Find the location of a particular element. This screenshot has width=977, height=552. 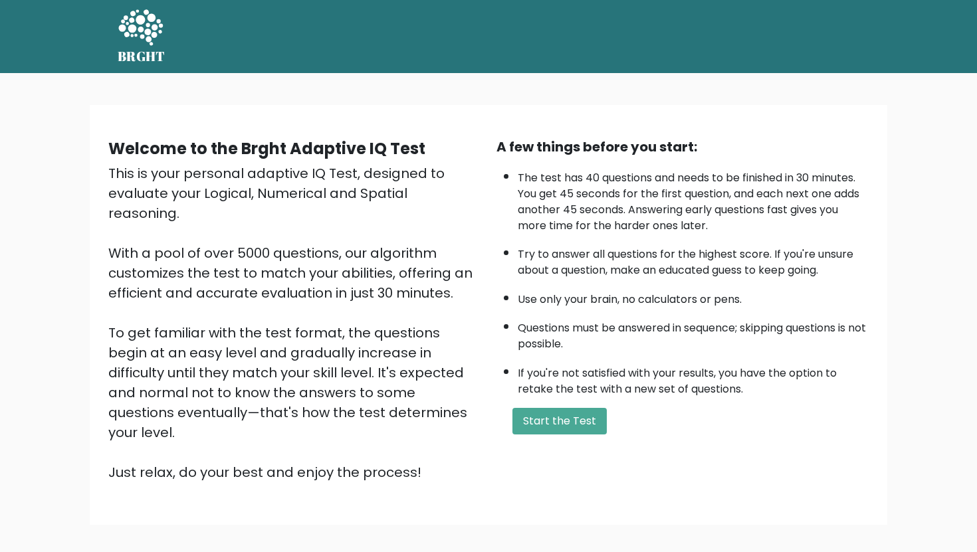

li: Use only your brain, no calculators or pens. is located at coordinates (693, 296).